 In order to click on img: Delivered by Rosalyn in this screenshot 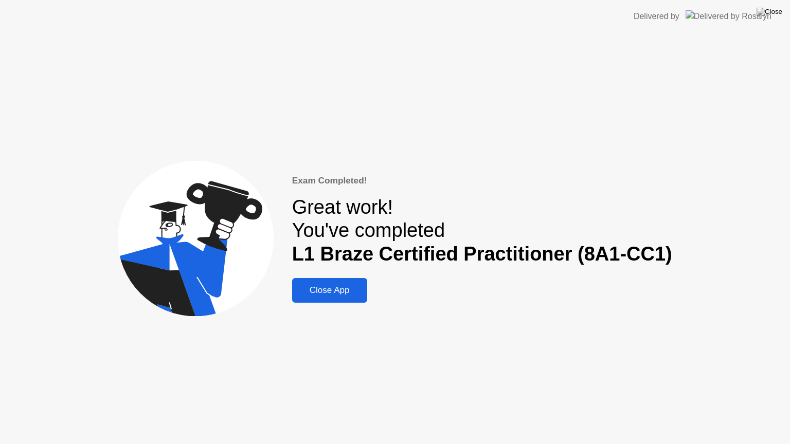, I will do `click(728, 16)`.